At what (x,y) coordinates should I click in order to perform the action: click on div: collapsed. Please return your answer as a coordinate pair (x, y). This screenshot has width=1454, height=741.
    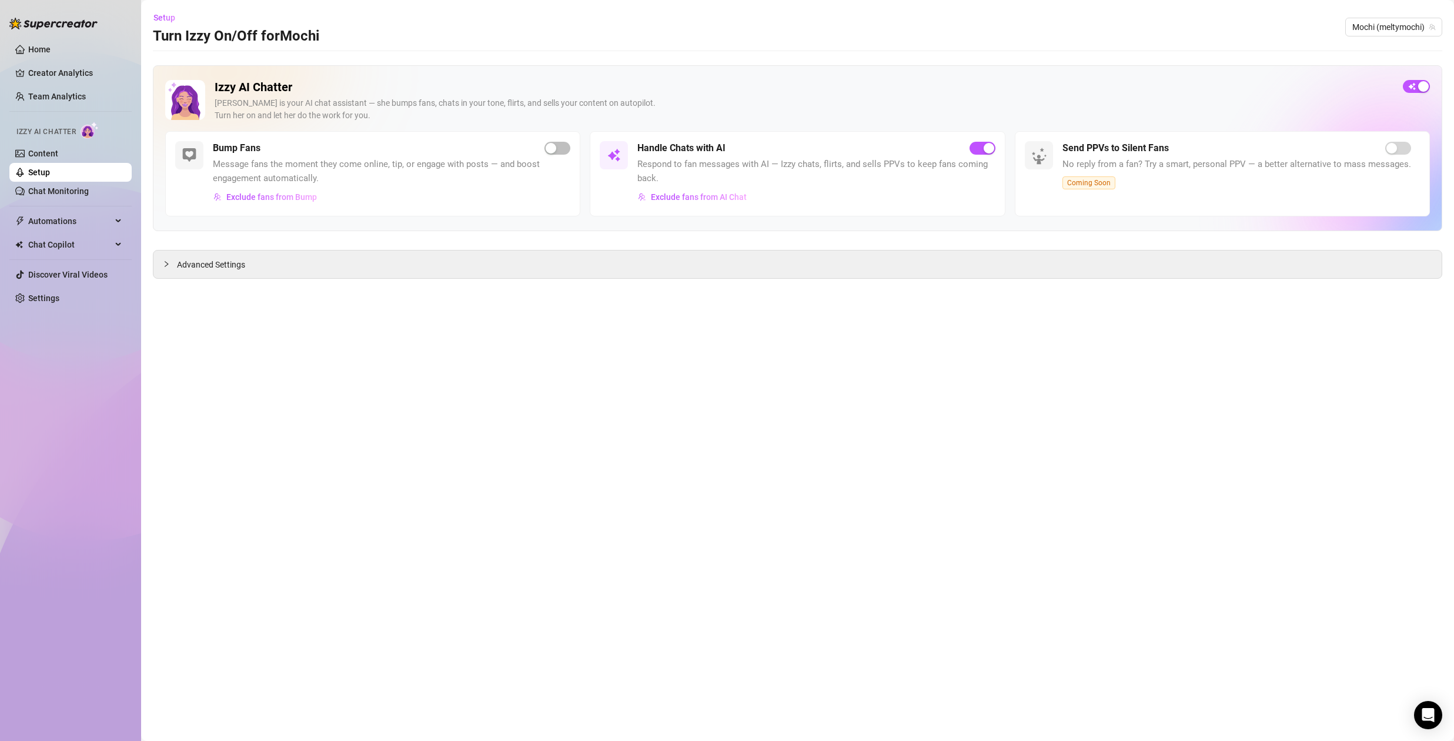
    Looking at the image, I should click on (170, 264).